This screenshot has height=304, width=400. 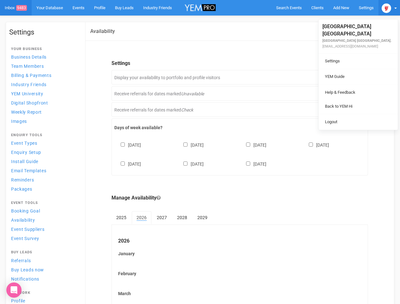 What do you see at coordinates (44, 293) in the screenshot?
I see `h4: Network` at bounding box center [44, 293].